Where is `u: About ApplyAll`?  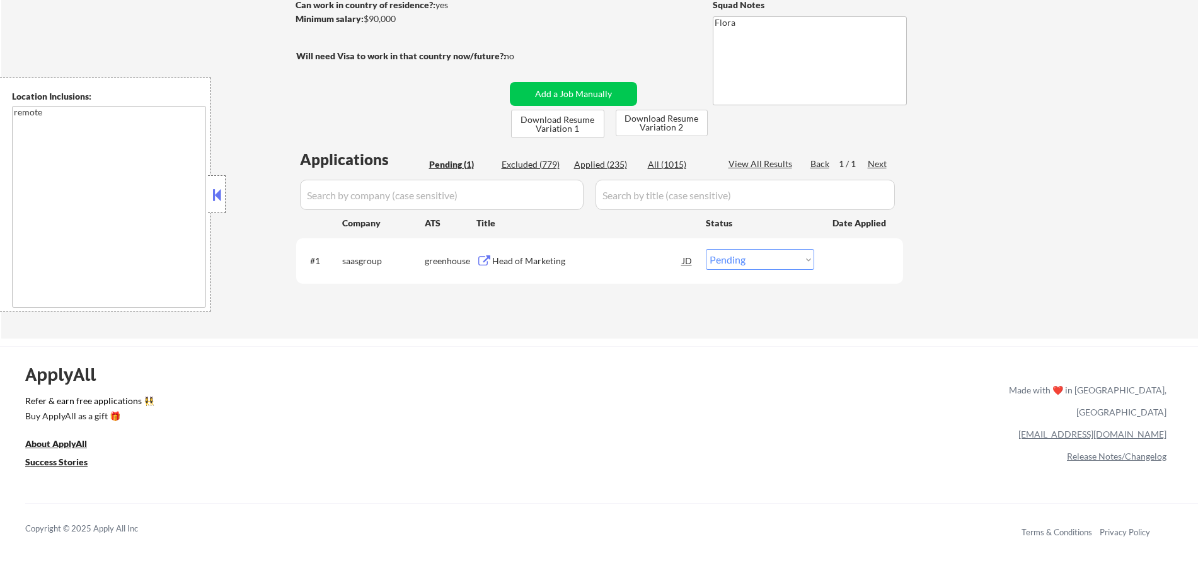
u: About ApplyAll is located at coordinates (56, 443).